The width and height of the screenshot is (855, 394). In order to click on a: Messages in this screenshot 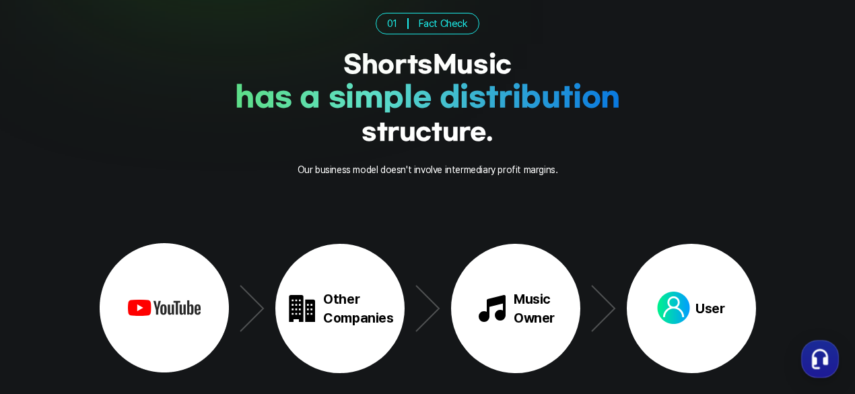, I will do `click(131, 299)`.